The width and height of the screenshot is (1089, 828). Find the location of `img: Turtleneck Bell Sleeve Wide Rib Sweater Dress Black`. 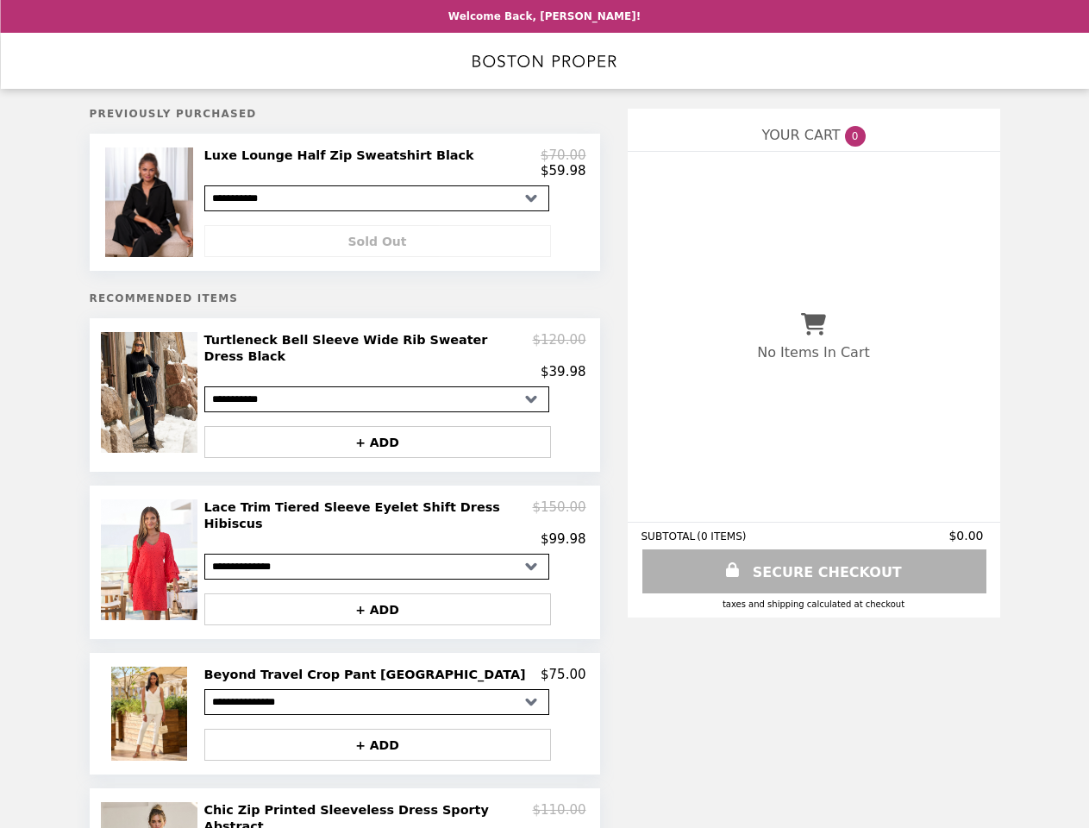

img: Turtleneck Bell Sleeve Wide Rib Sweater Dress Black is located at coordinates (151, 392).